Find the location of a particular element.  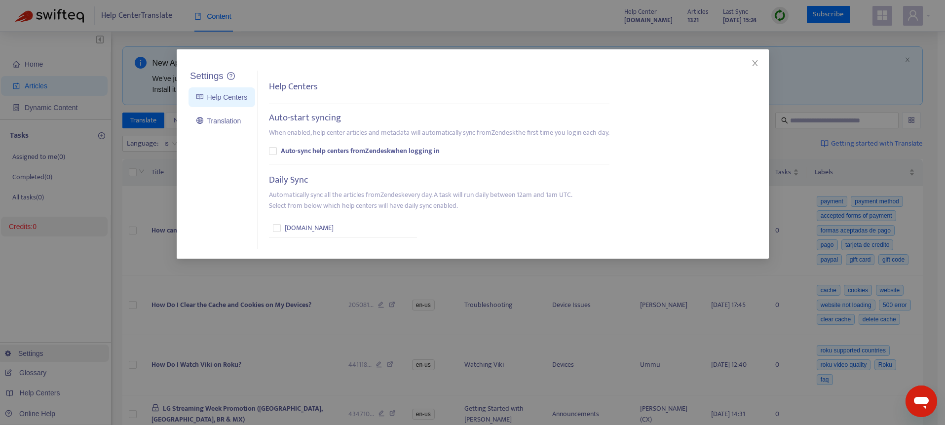

b: Auto-sync help centers from Zendesk when logging in is located at coordinates (360, 151).